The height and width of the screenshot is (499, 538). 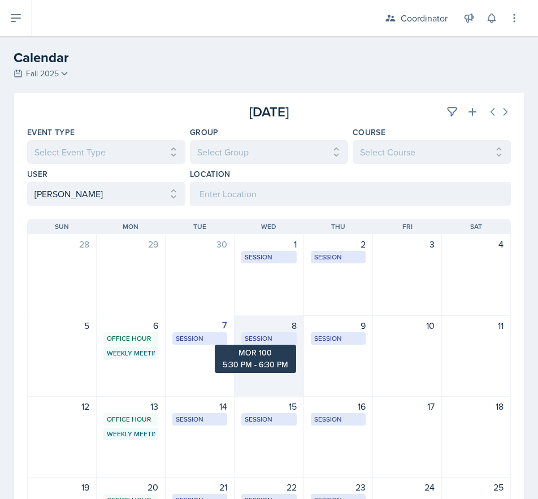 I want to click on span: Wed, so click(x=269, y=227).